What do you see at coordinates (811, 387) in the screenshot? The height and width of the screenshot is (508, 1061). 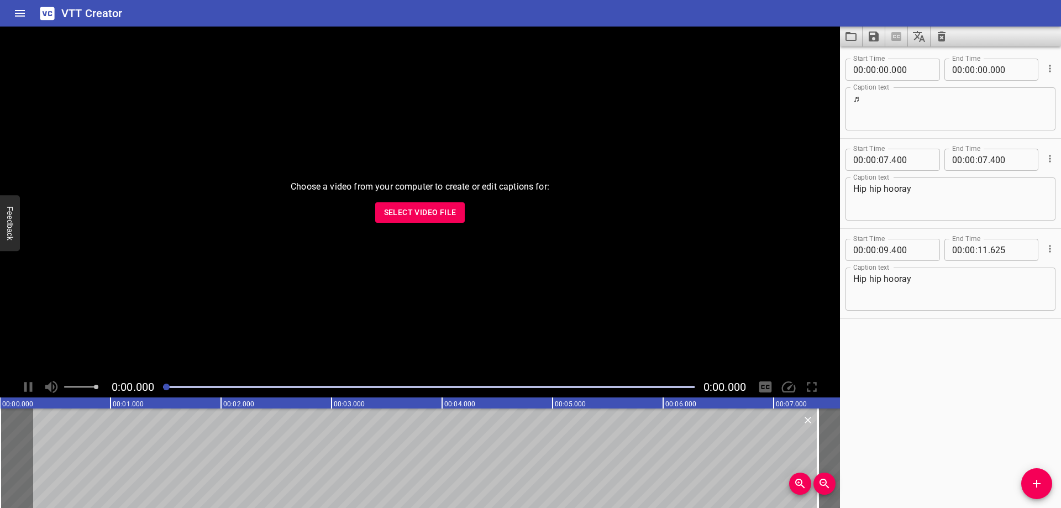 I see `div: Toggle Full Screen` at bounding box center [811, 387].